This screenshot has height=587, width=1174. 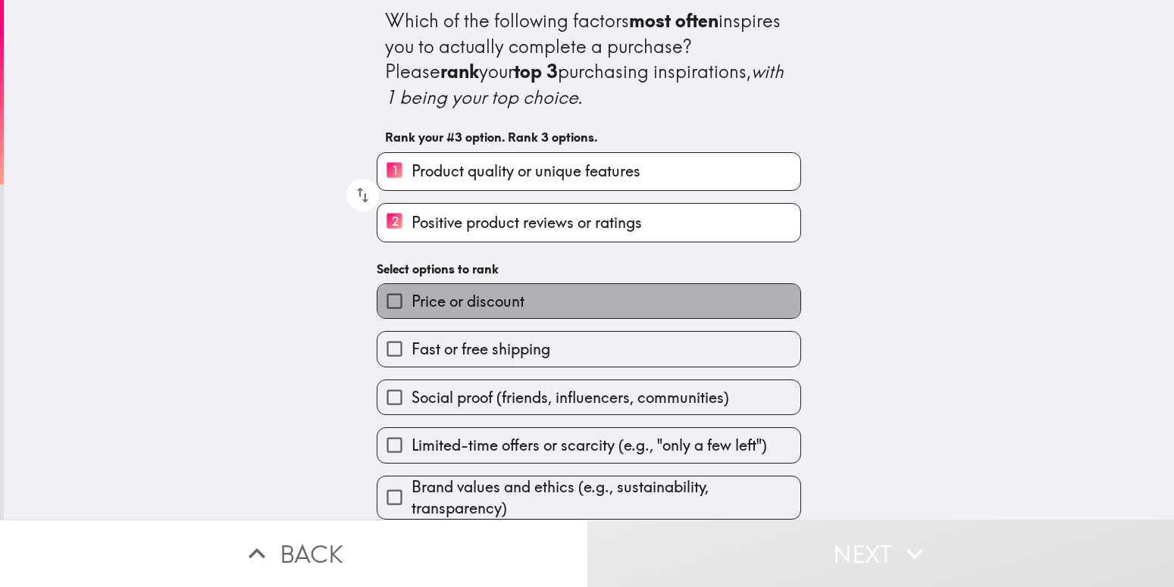 I want to click on b: top 3, so click(x=536, y=71).